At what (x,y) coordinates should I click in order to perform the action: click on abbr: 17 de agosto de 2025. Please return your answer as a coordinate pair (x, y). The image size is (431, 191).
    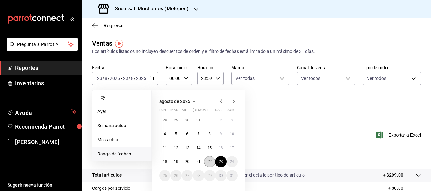
    Looking at the image, I should click on (232, 148).